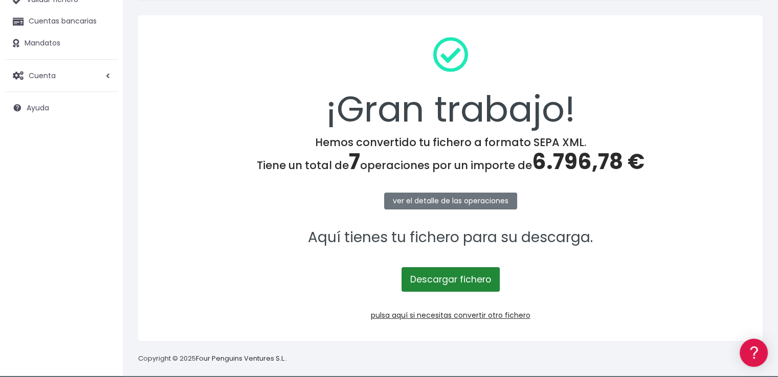 Image resolution: width=778 pixels, height=377 pixels. Describe the element at coordinates (102, 76) in the screenshot. I see `div: Información general` at that location.